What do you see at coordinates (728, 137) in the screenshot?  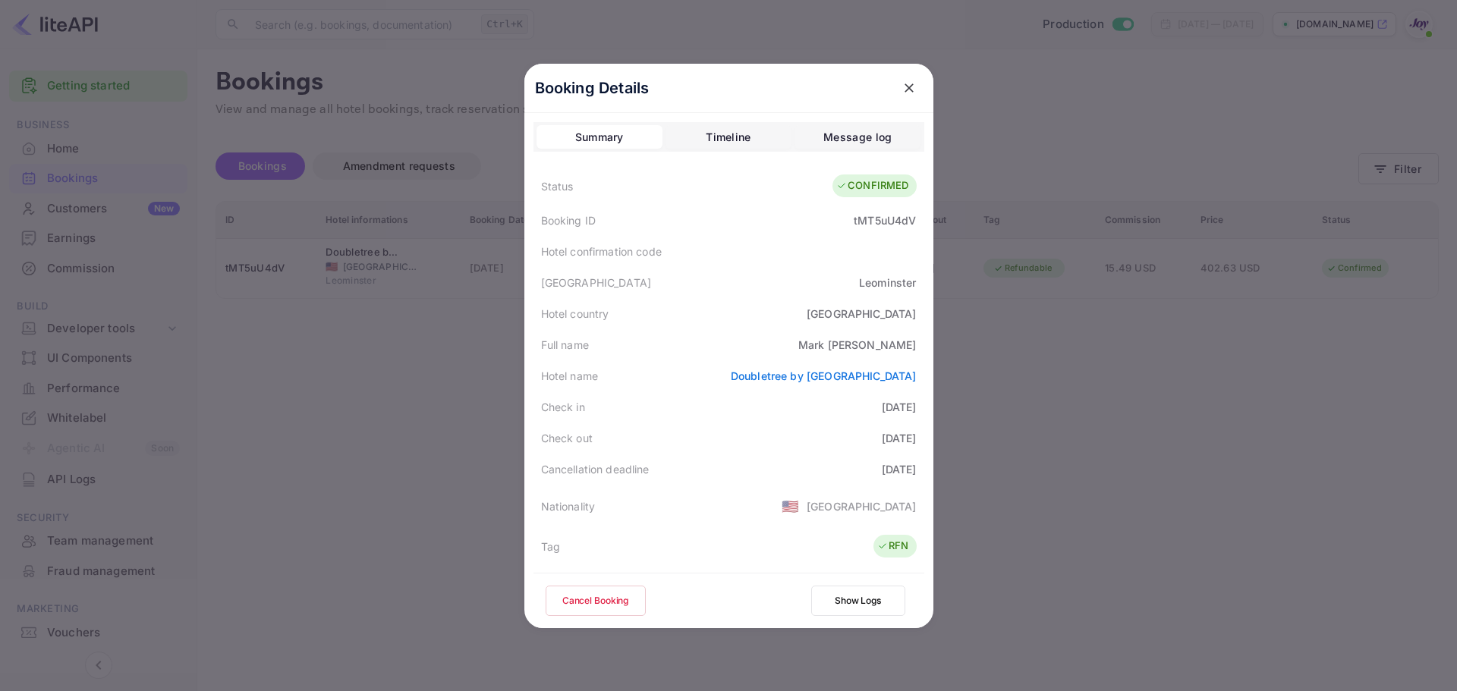 I see `div: Timeline` at bounding box center [728, 137].